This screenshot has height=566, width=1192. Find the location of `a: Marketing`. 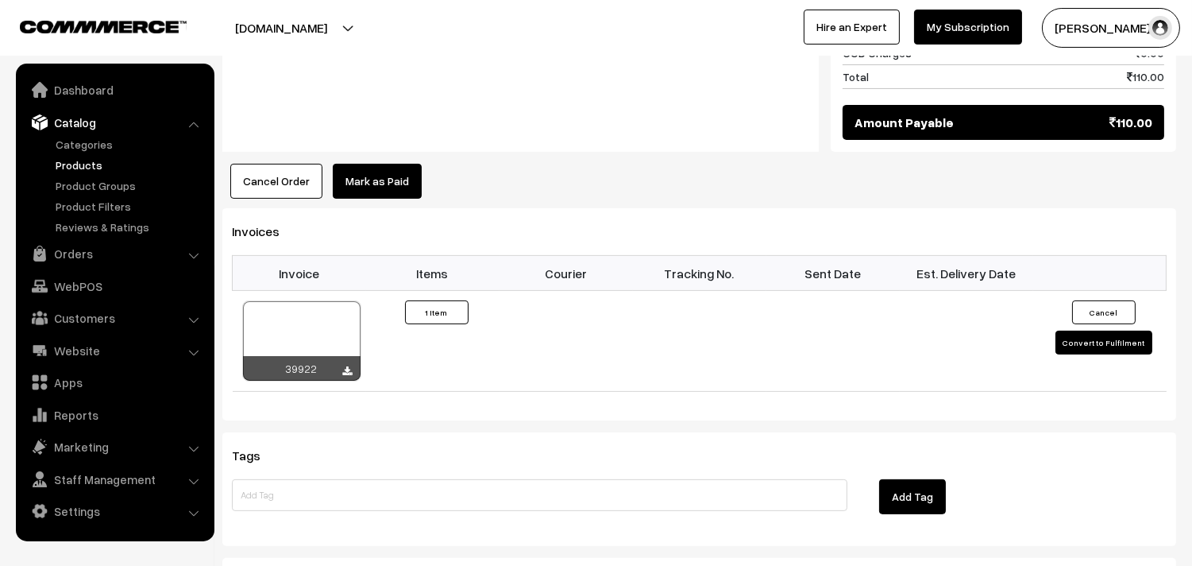

a: Marketing is located at coordinates (114, 446).